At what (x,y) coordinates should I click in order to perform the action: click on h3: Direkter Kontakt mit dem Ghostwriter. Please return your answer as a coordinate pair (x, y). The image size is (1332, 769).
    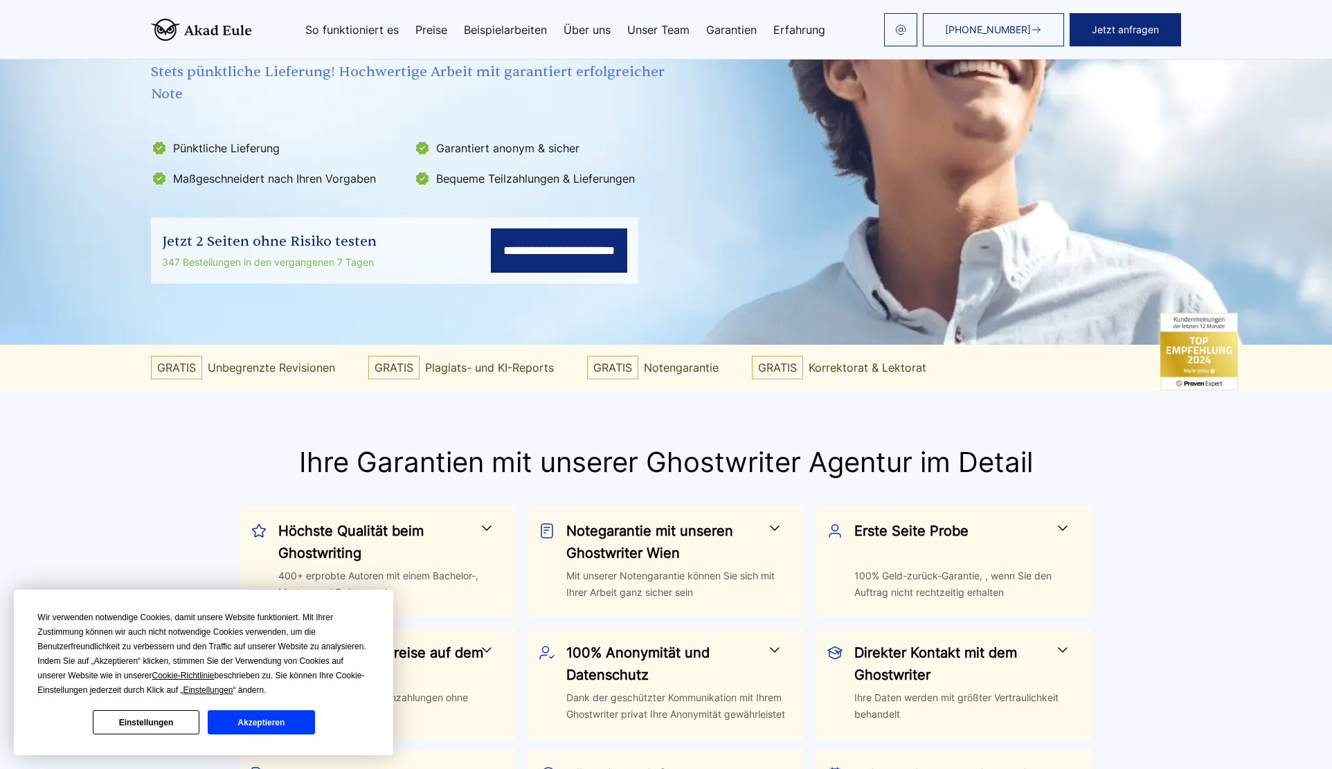
    Looking at the image, I should click on (959, 664).